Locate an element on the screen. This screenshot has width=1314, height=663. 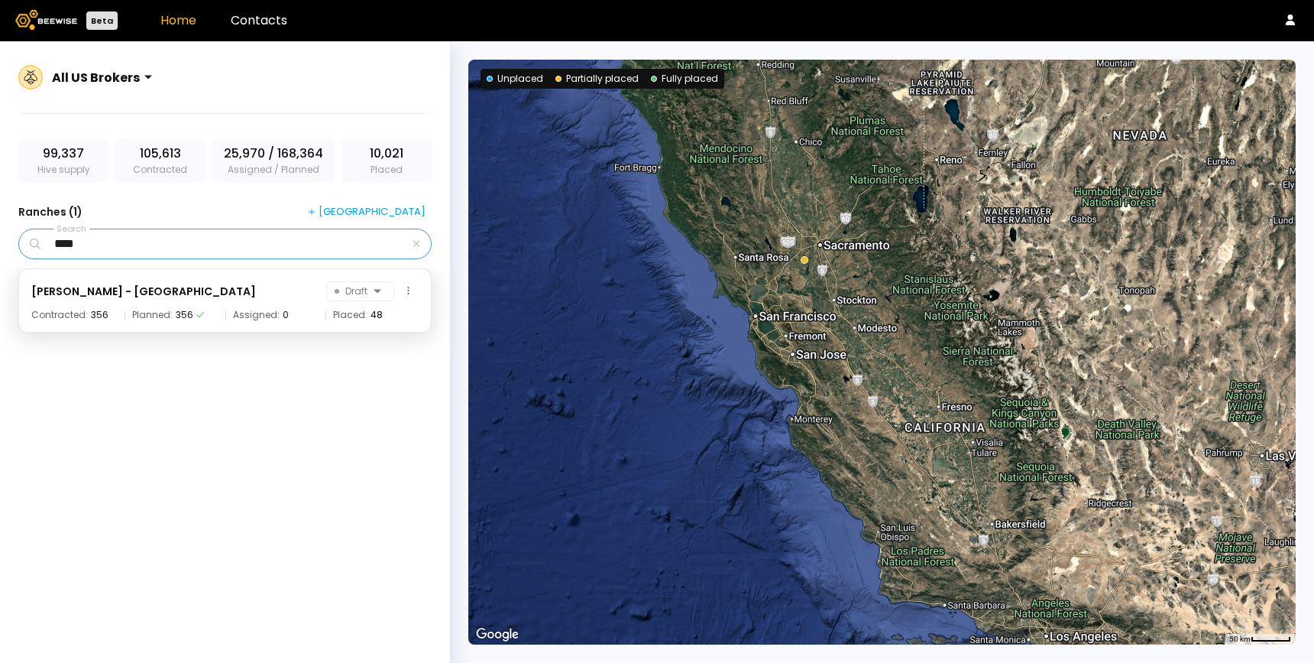
div: Contracted is located at coordinates (160, 160).